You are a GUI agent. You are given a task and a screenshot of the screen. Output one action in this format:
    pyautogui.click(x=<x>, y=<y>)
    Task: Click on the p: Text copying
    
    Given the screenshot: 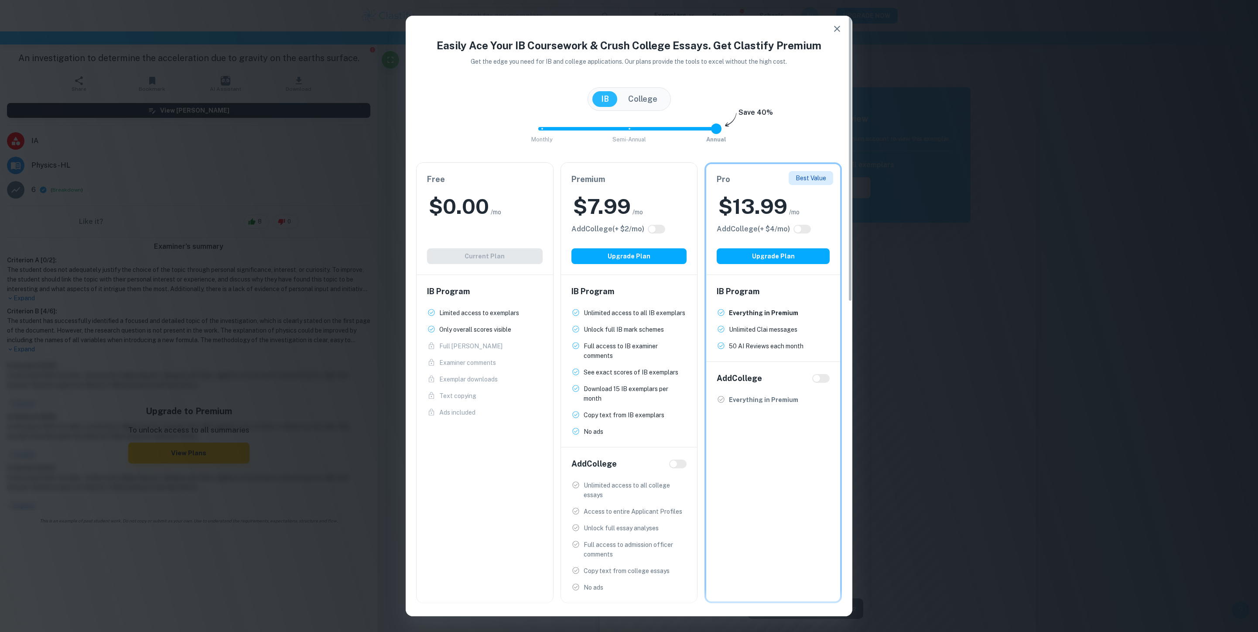 What is the action you would take?
    pyautogui.click(x=457, y=396)
    